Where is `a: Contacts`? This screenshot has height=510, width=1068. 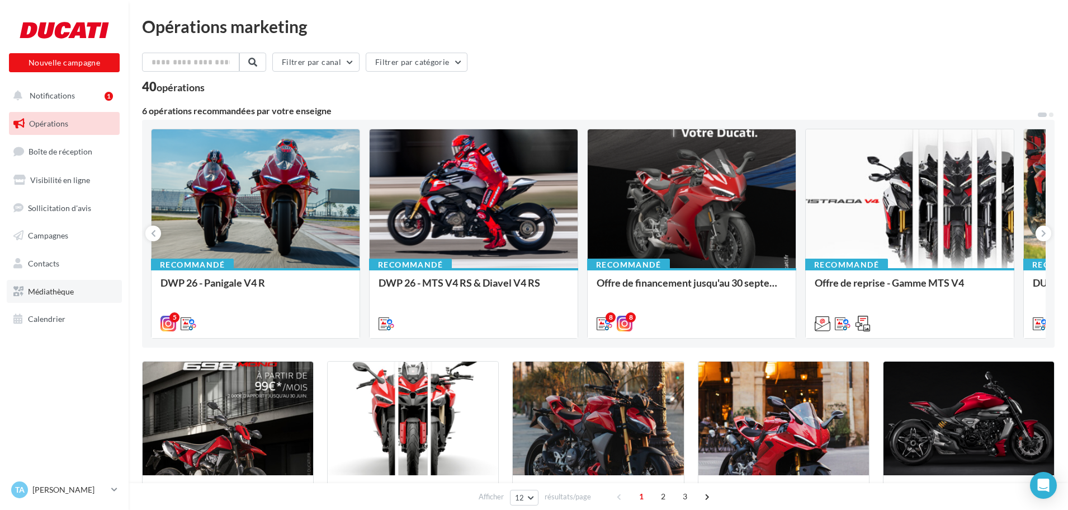
a: Contacts is located at coordinates (64, 263).